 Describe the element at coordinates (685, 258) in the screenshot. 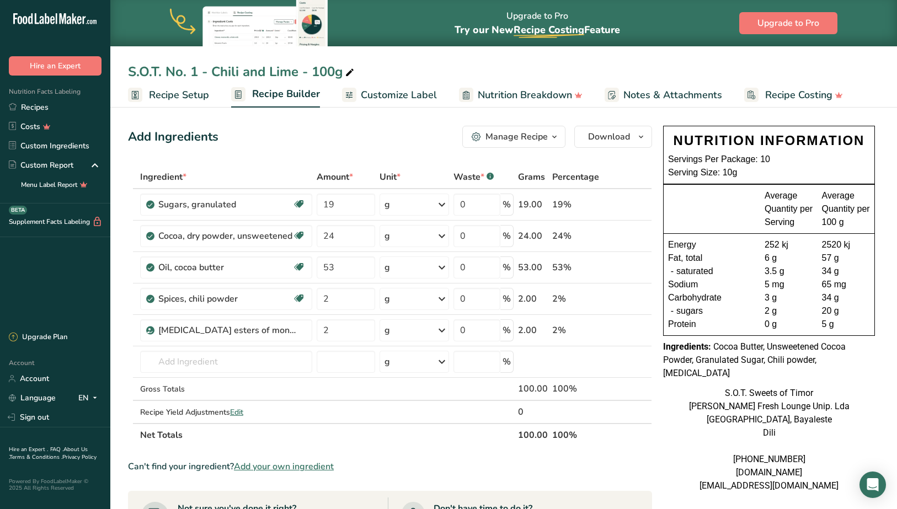

I see `span: Fat, total` at that location.